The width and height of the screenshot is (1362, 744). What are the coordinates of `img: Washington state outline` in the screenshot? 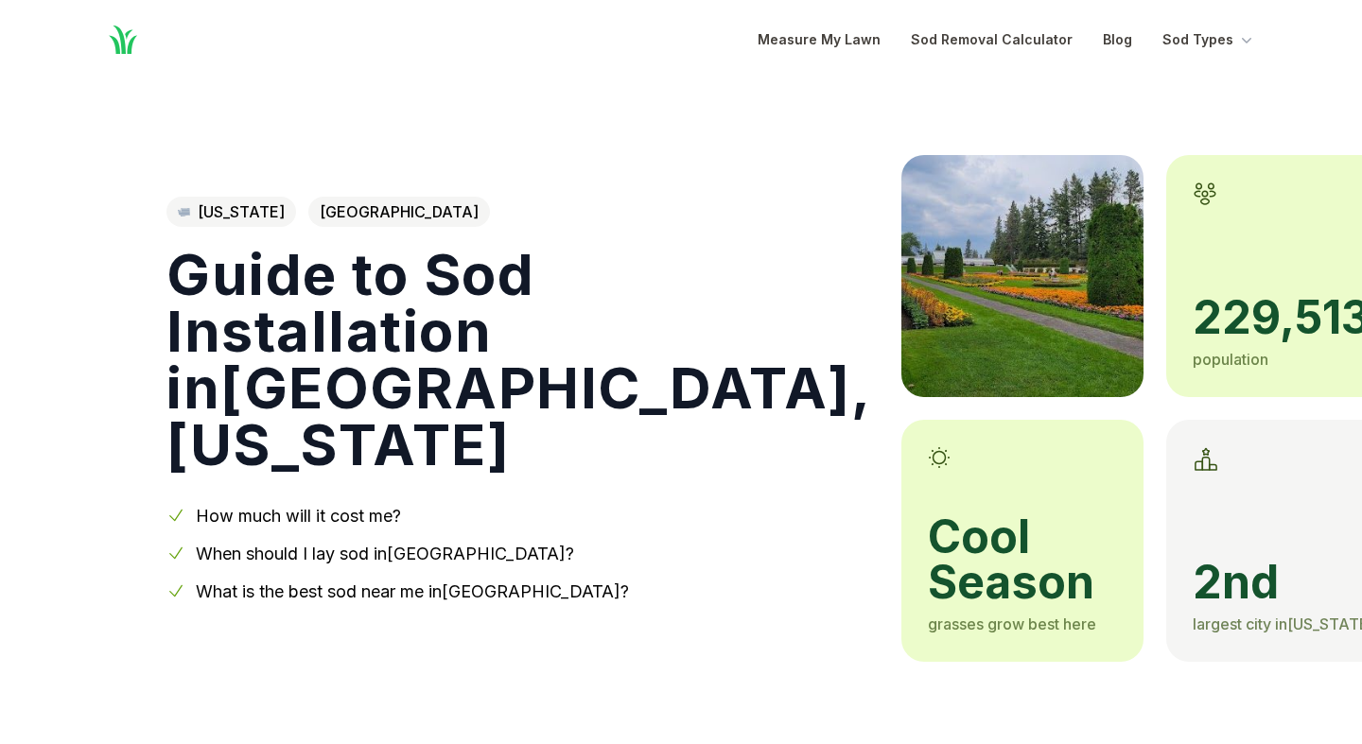 It's located at (183, 212).